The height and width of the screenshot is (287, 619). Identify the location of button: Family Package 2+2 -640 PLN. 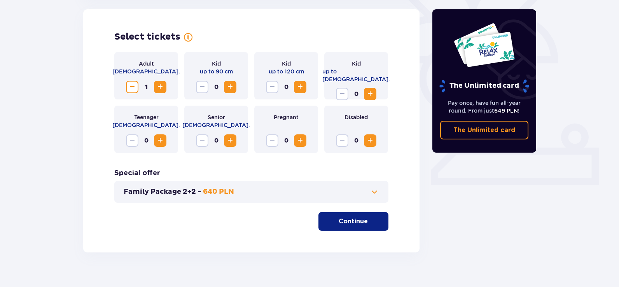
(251, 192).